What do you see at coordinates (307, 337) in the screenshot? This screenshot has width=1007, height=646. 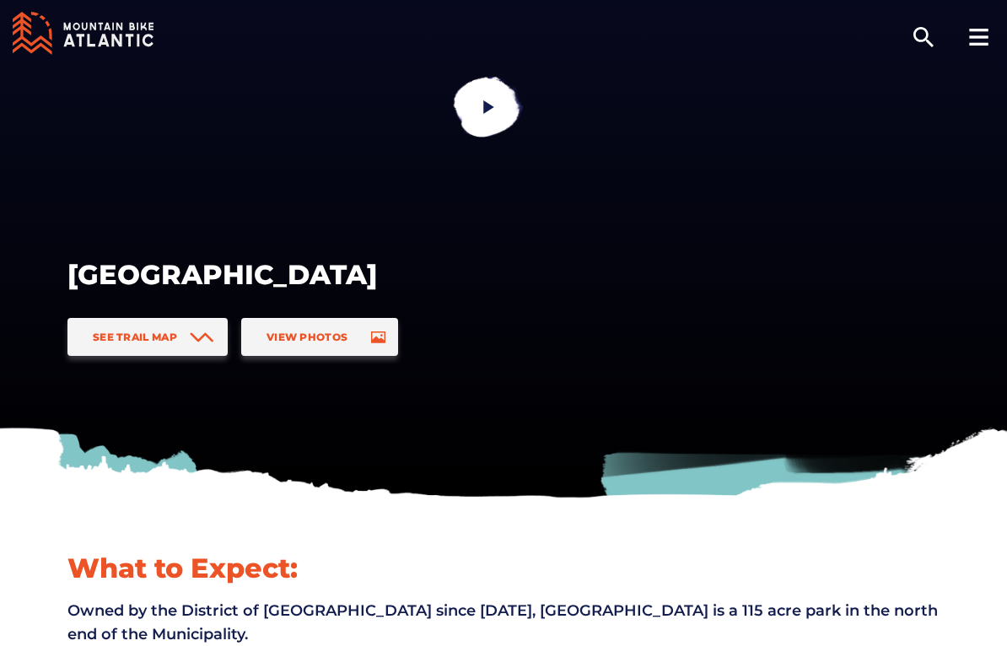 I see `span: View Photos` at bounding box center [307, 337].